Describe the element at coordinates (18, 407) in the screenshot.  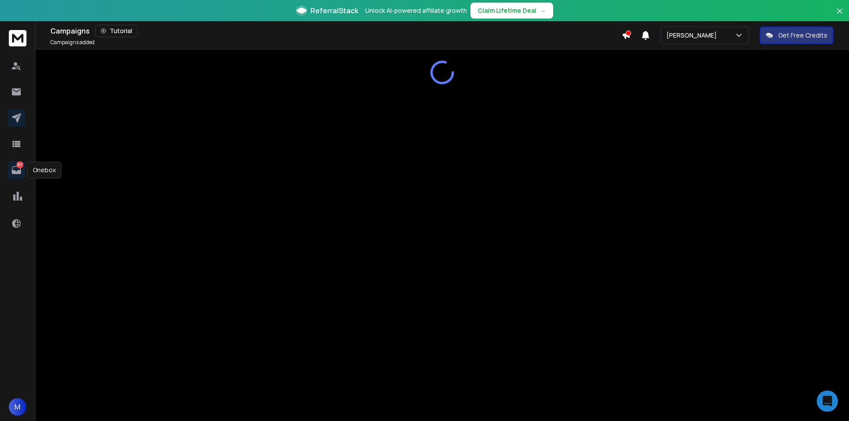
I see `button: M` at that location.